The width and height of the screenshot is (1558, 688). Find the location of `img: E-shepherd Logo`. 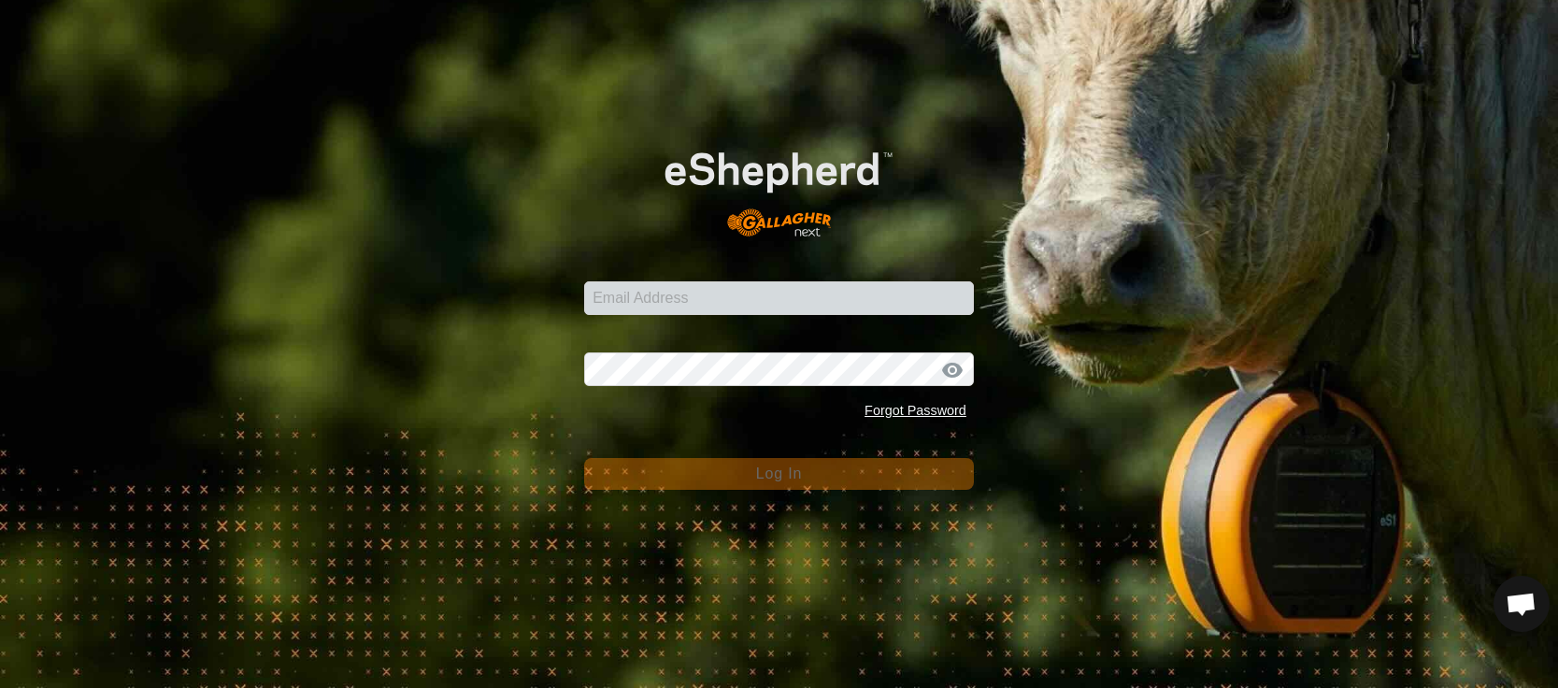

img: E-shepherd Logo is located at coordinates (778, 186).